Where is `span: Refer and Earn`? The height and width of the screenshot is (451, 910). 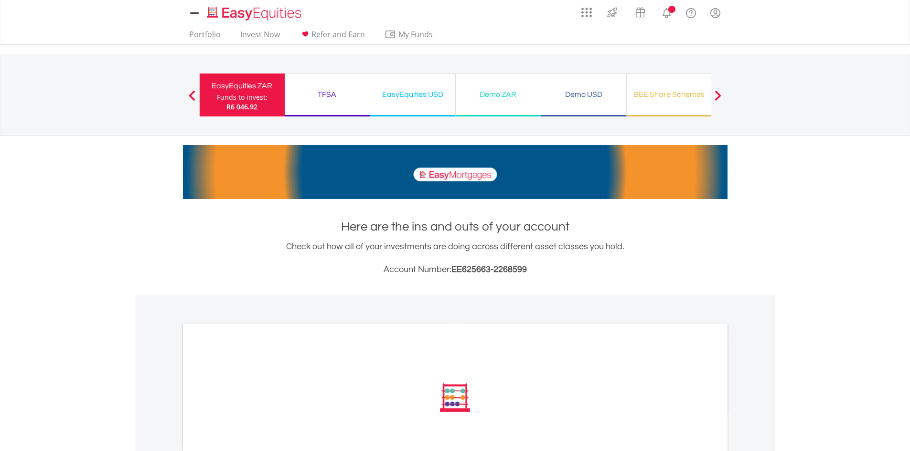
span: Refer and Earn is located at coordinates (338, 34).